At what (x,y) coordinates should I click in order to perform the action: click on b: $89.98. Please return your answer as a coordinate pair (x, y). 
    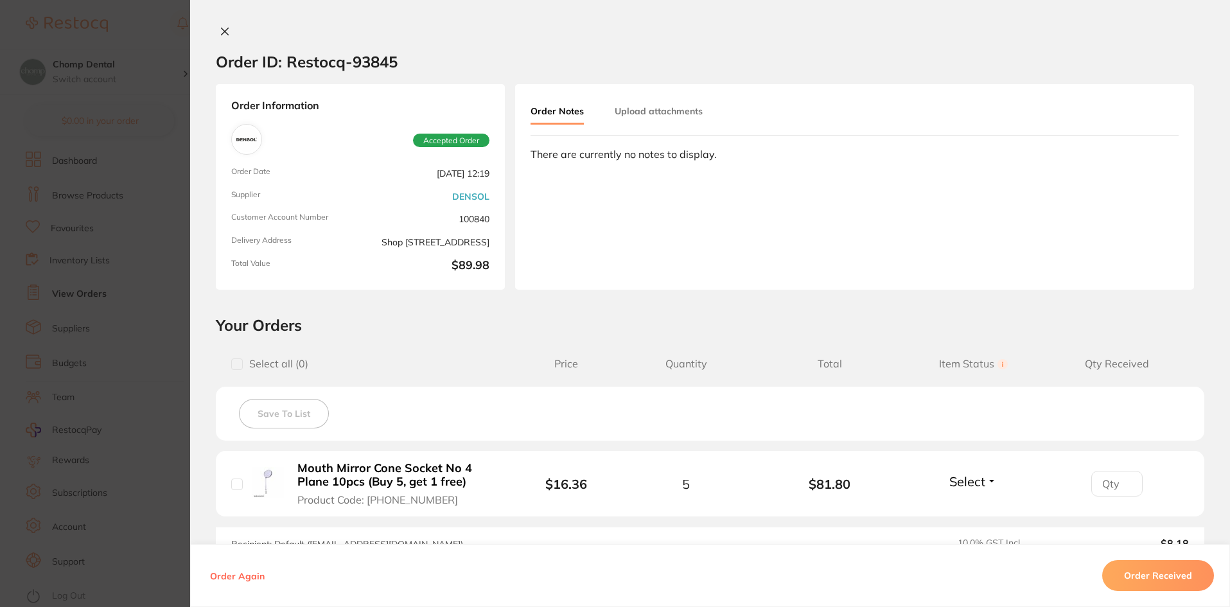
    Looking at the image, I should click on (427, 267).